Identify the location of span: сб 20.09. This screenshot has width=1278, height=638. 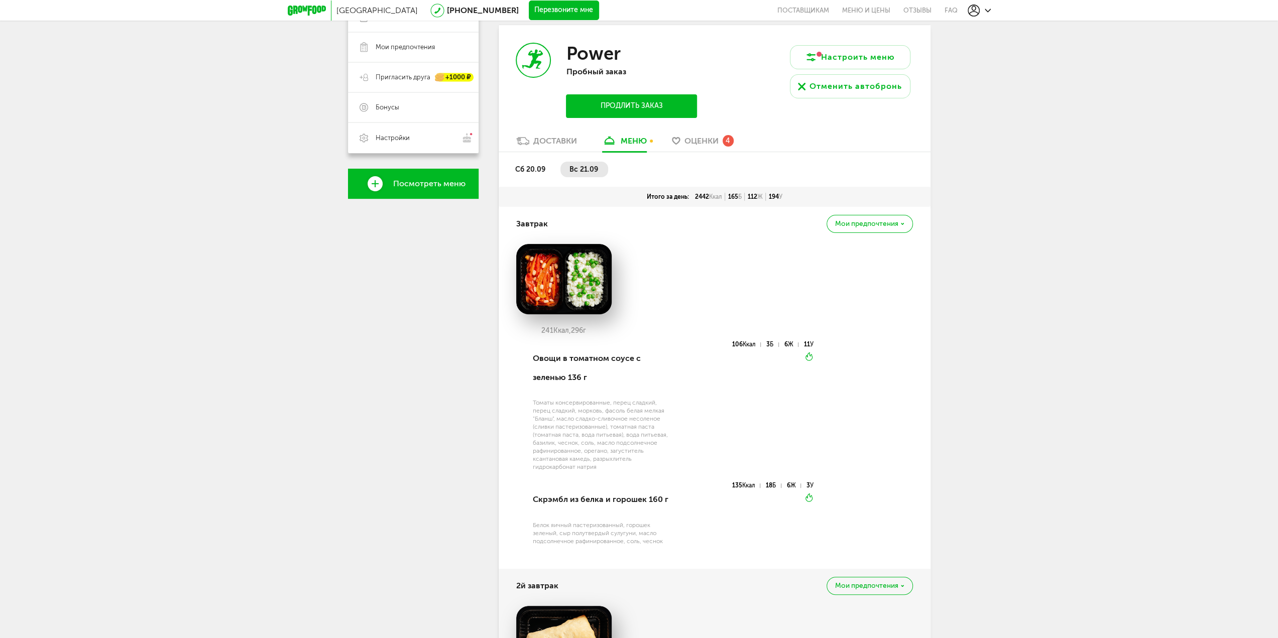
(530, 169).